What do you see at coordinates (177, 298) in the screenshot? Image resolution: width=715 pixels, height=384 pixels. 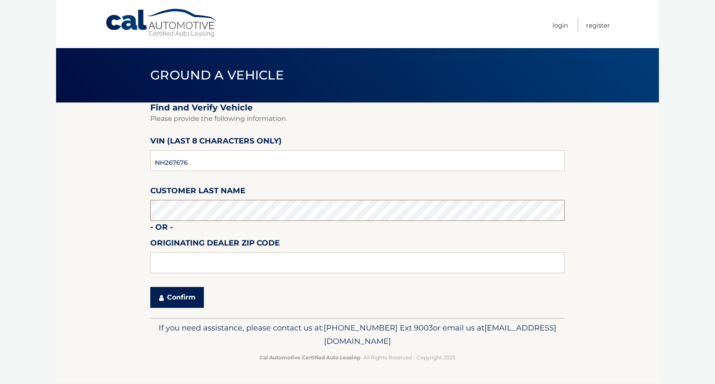 I see `button: Confirm` at bounding box center [177, 298].